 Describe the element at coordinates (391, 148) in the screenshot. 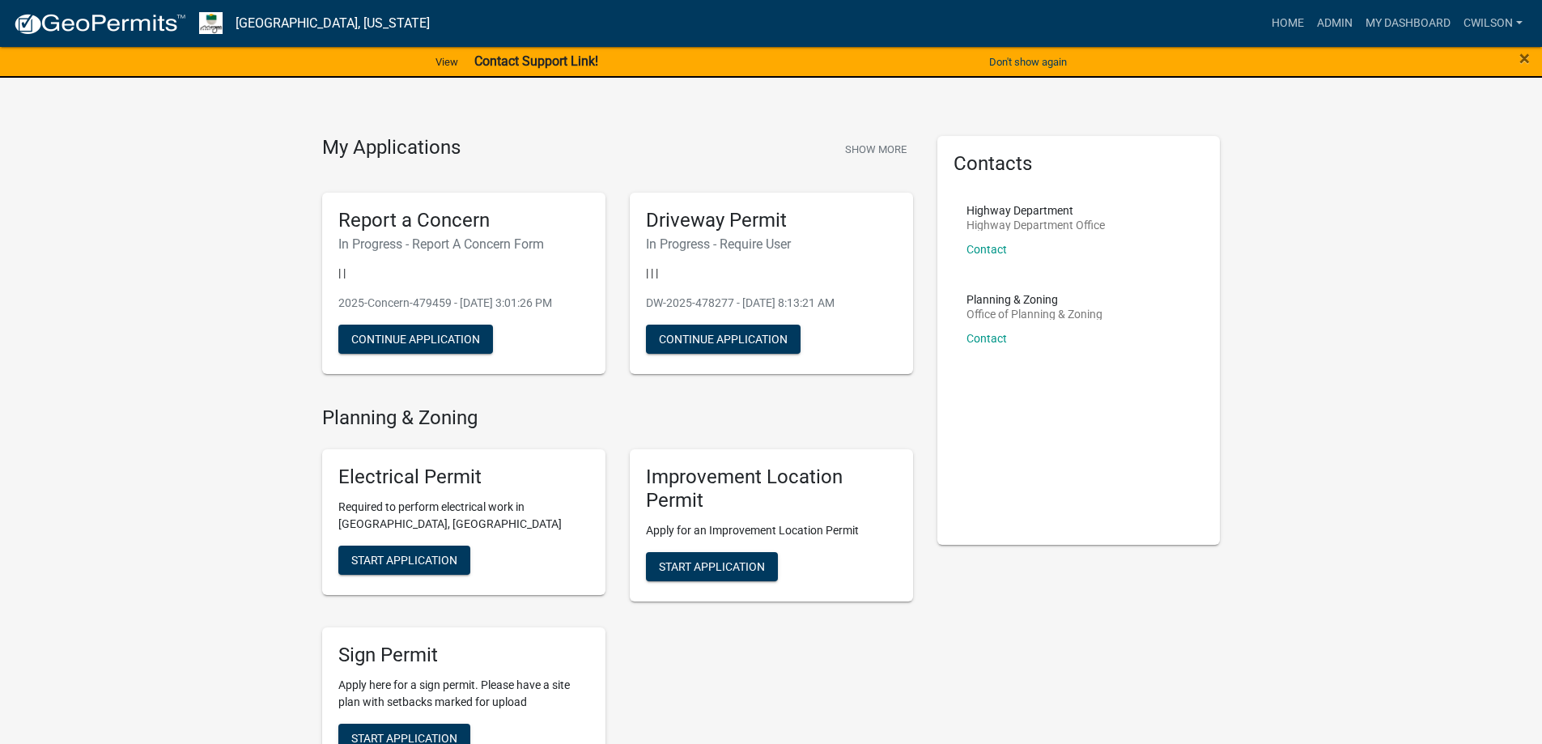

I see `h4: My Applications` at that location.